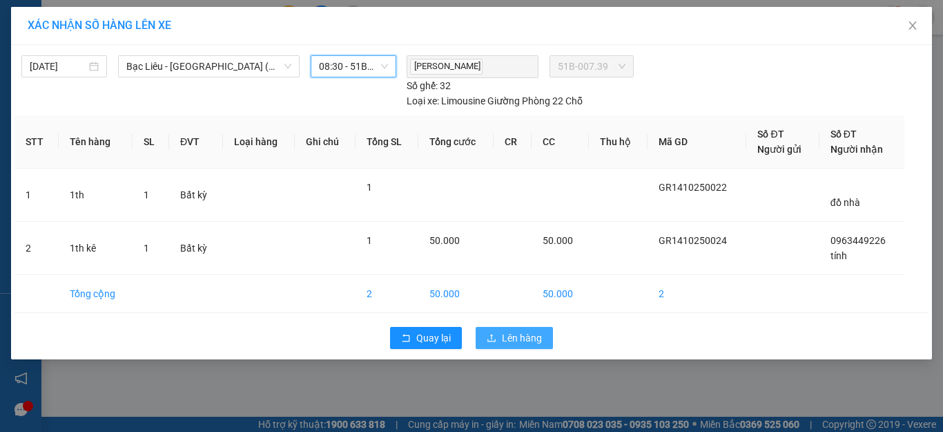 The image size is (943, 432). Describe the element at coordinates (560, 142) in the screenshot. I see `th: CC` at that location.